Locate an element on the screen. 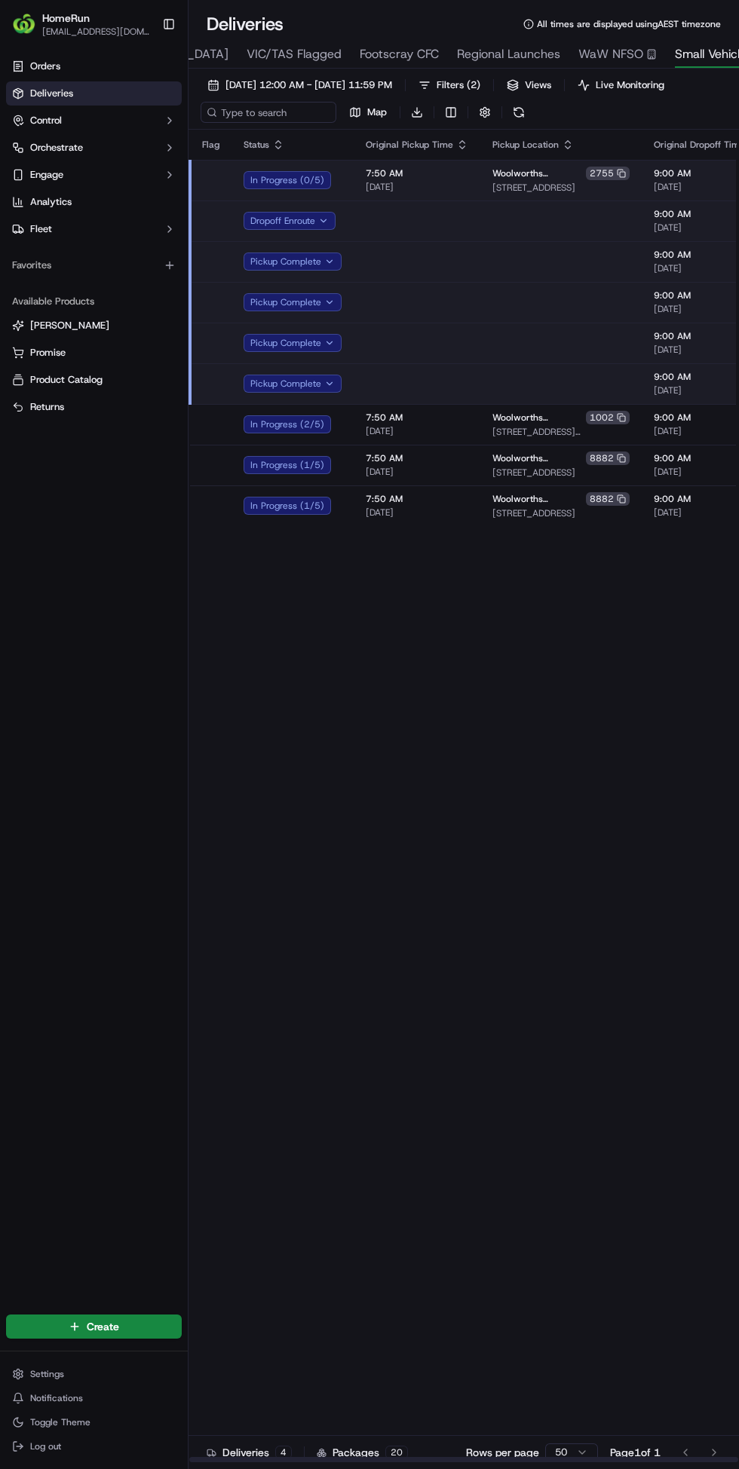 The image size is (739, 1469). button: Promise is located at coordinates (93, 353).